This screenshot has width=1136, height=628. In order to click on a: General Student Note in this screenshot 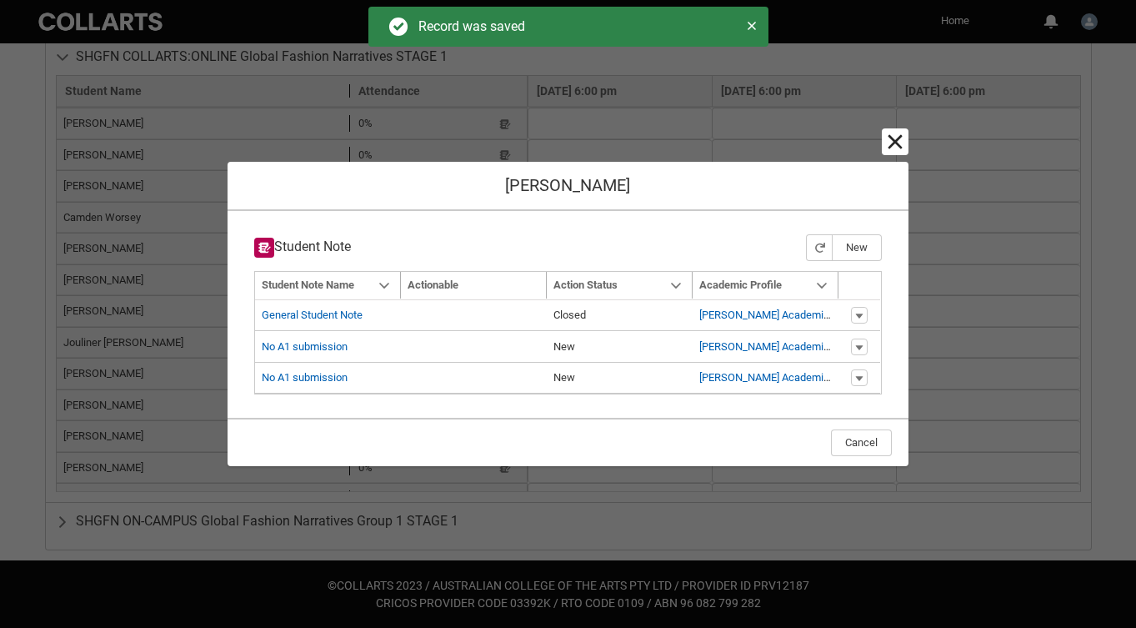, I will do `click(312, 314)`.